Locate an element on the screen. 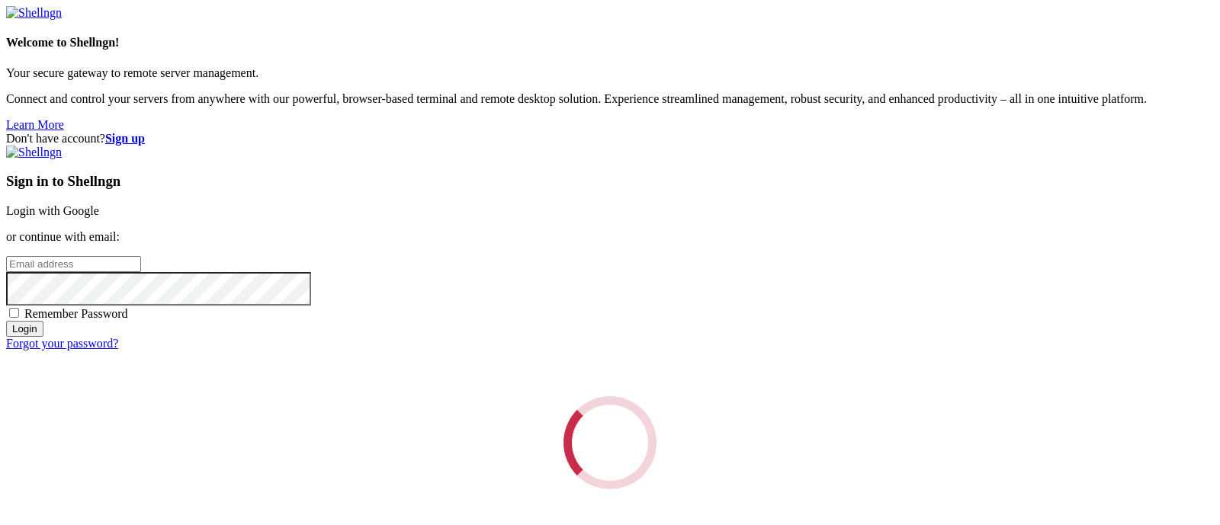  p: Connect and control your servers from anywhere with our powerful, browser-based terminal and remo... is located at coordinates (610, 99).